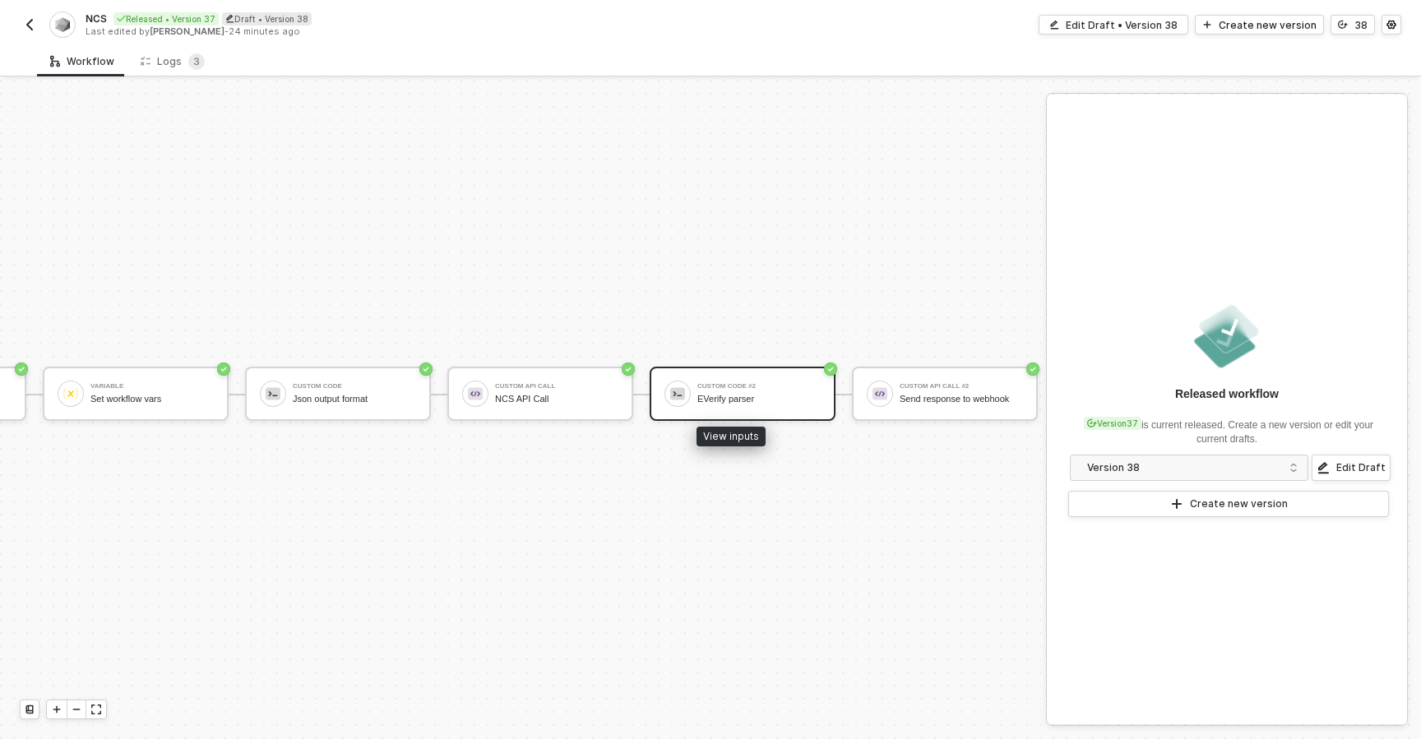 The width and height of the screenshot is (1421, 739). What do you see at coordinates (1353, 25) in the screenshot?
I see `button: 38` at bounding box center [1353, 25].